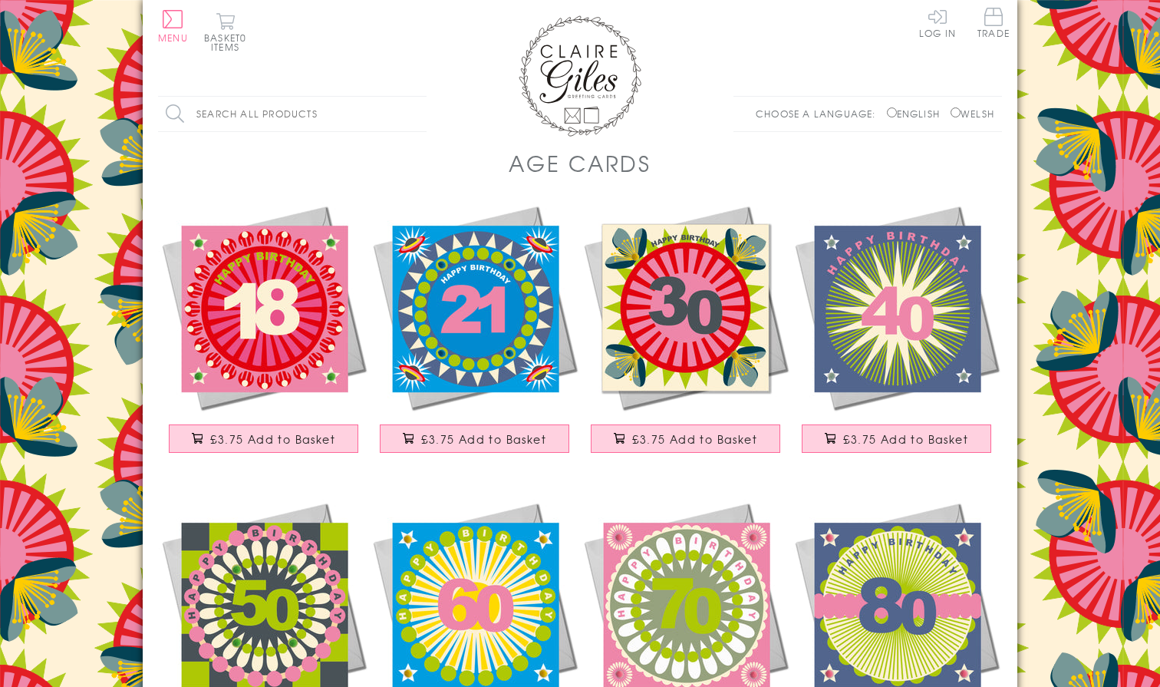 The width and height of the screenshot is (1160, 687). I want to click on input: Search all products, so click(292, 114).